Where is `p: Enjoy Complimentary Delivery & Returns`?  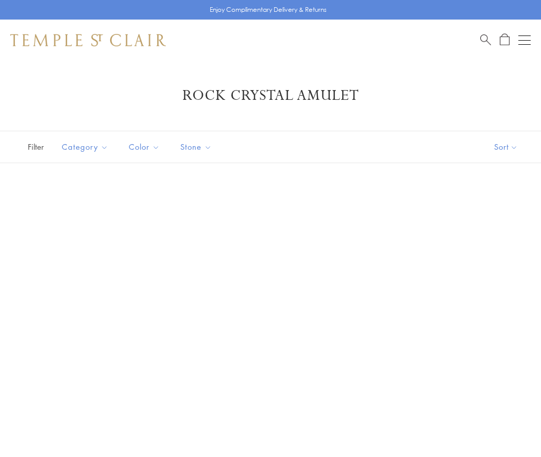 p: Enjoy Complimentary Delivery & Returns is located at coordinates (268, 10).